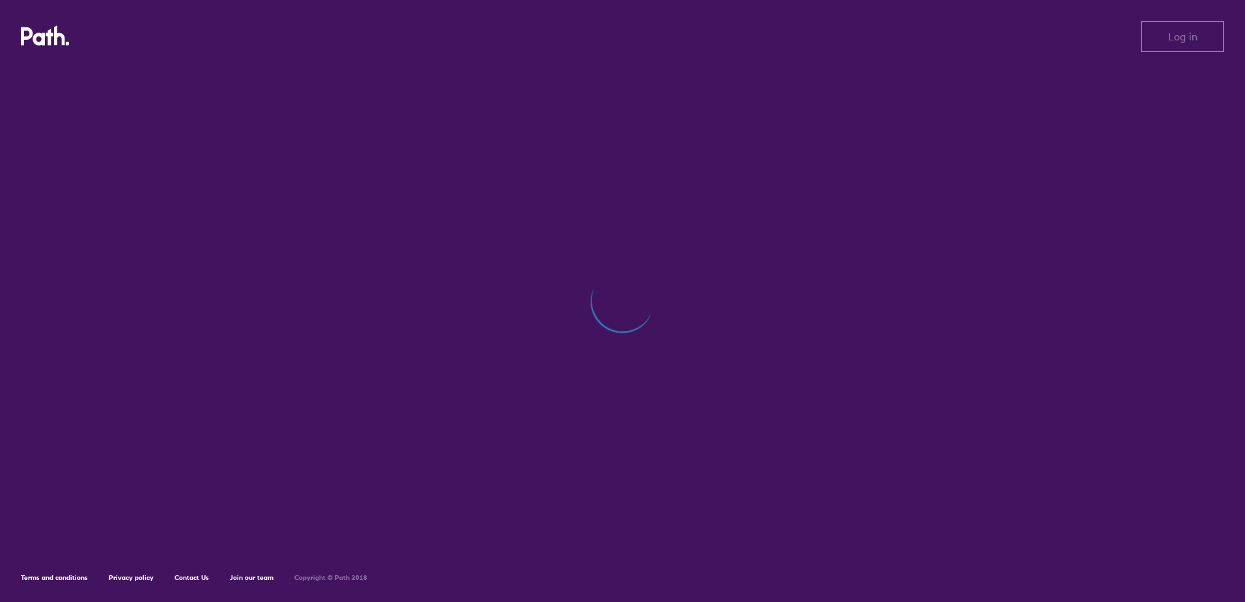  What do you see at coordinates (1182, 36) in the screenshot?
I see `button: Log in` at bounding box center [1182, 36].